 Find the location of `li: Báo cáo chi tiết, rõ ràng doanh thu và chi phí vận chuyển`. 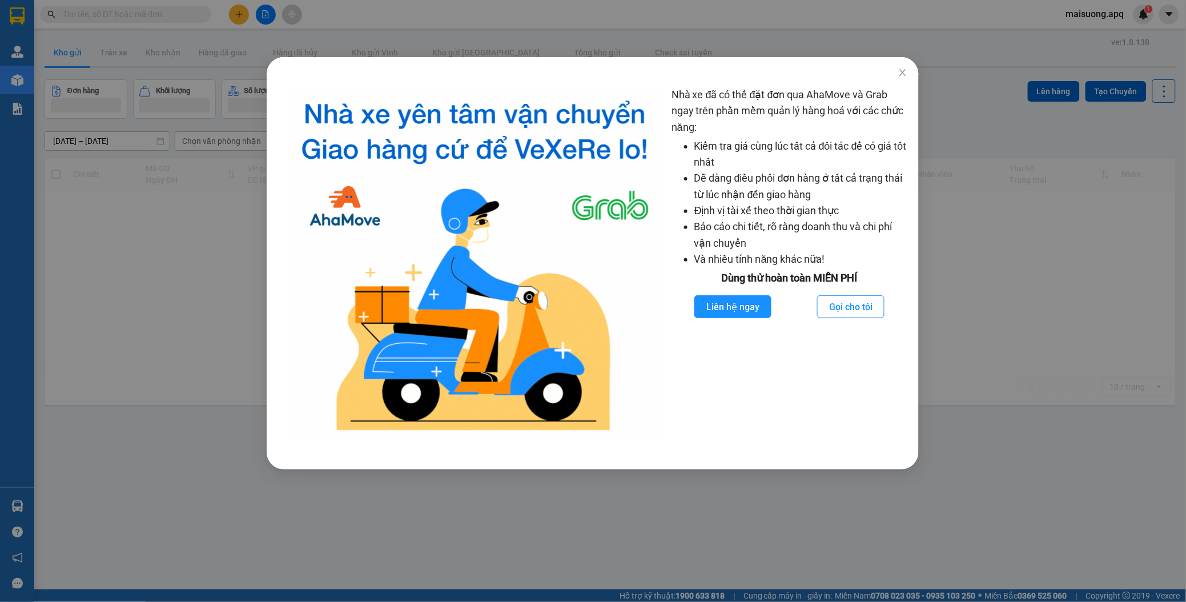

li: Báo cáo chi tiết, rõ ràng doanh thu và chi phí vận chuyển is located at coordinates (801, 235).